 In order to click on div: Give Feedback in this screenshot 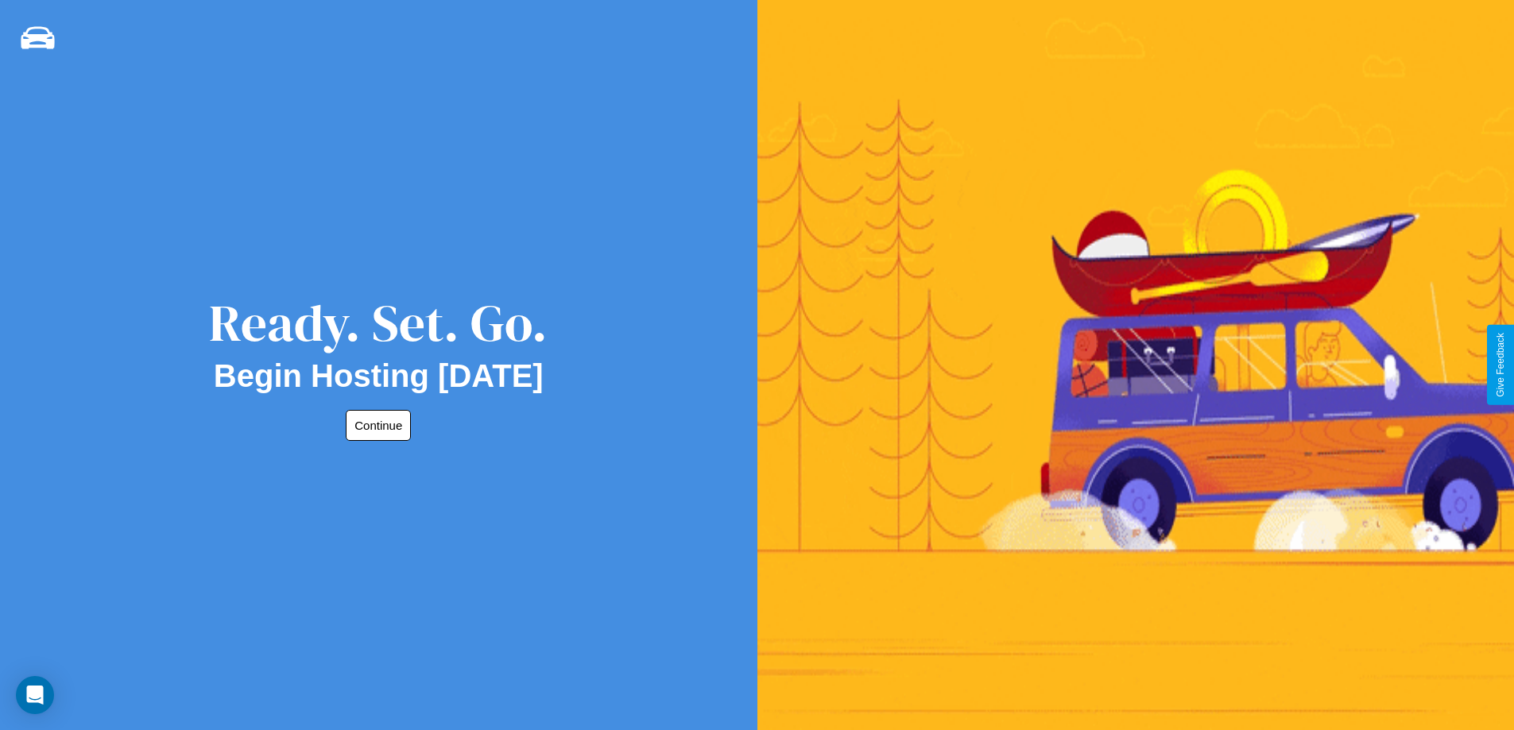, I will do `click(1501, 365)`.